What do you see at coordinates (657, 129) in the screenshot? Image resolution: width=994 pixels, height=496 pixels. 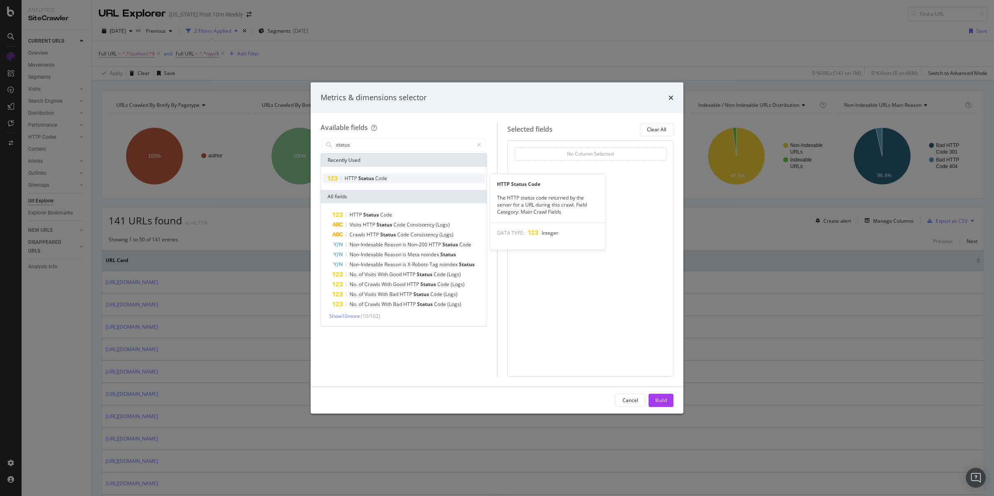 I see `div: Clear All` at bounding box center [657, 129].